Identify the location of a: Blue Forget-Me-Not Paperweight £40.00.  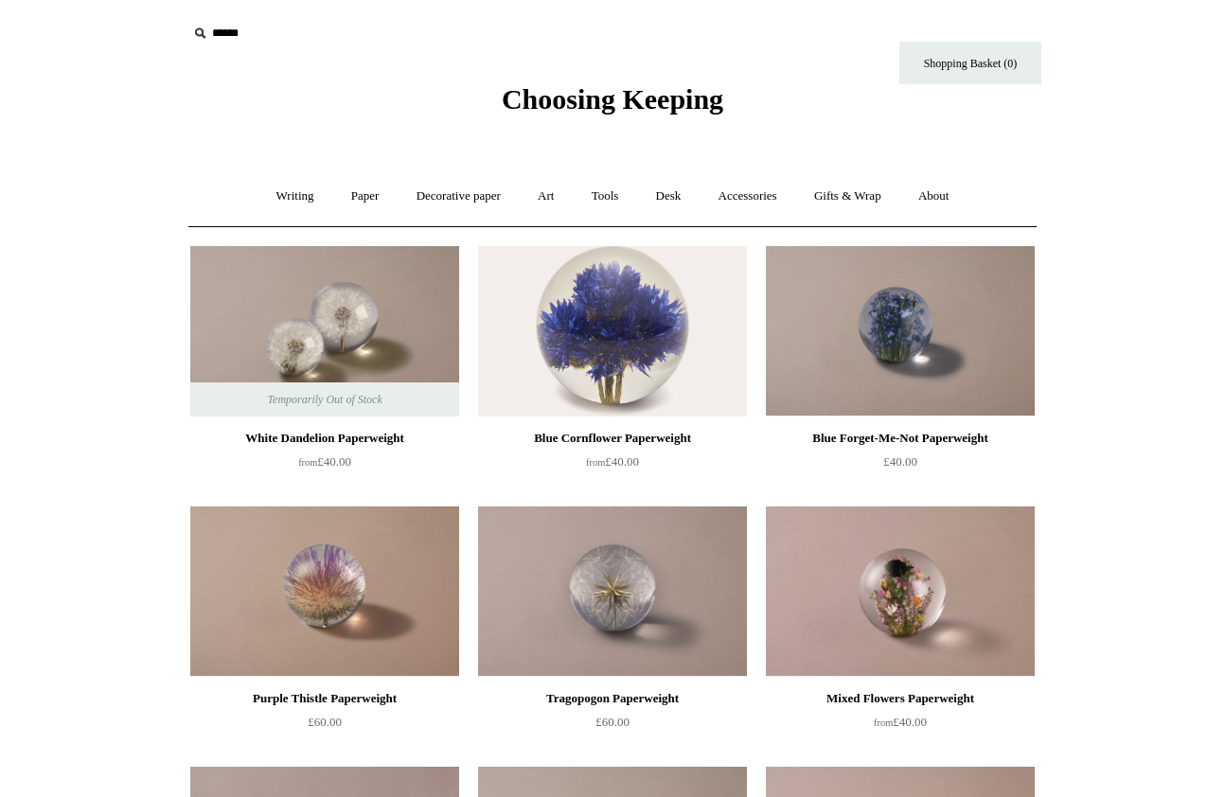
(900, 466).